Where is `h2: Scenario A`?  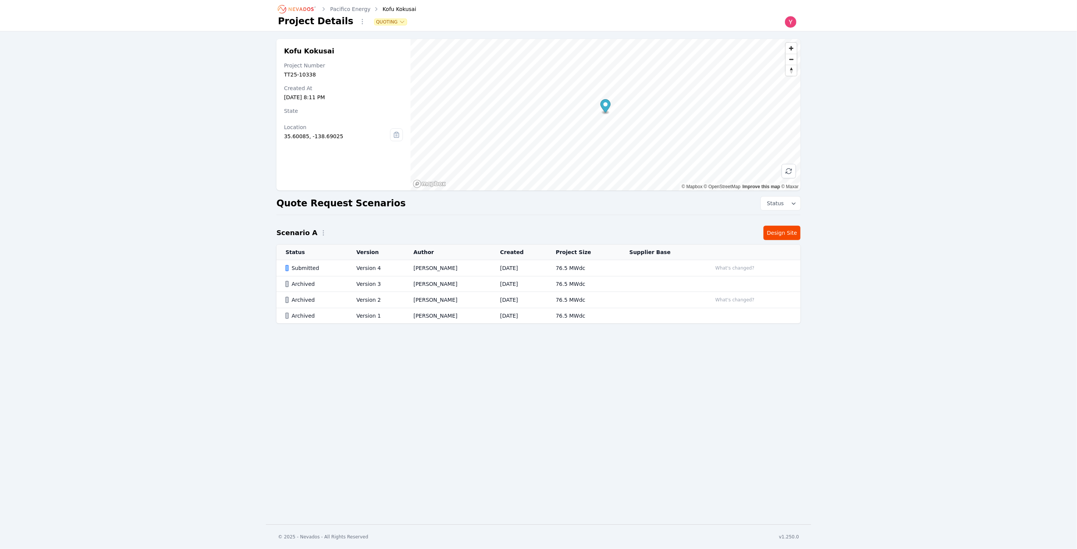 h2: Scenario A is located at coordinates (297, 233).